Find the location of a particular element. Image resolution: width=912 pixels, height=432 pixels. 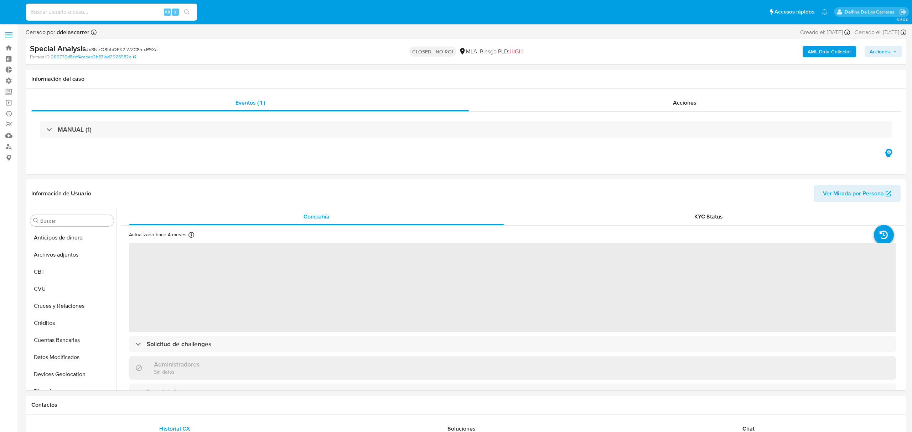

p: Sin datos is located at coordinates (177, 372).